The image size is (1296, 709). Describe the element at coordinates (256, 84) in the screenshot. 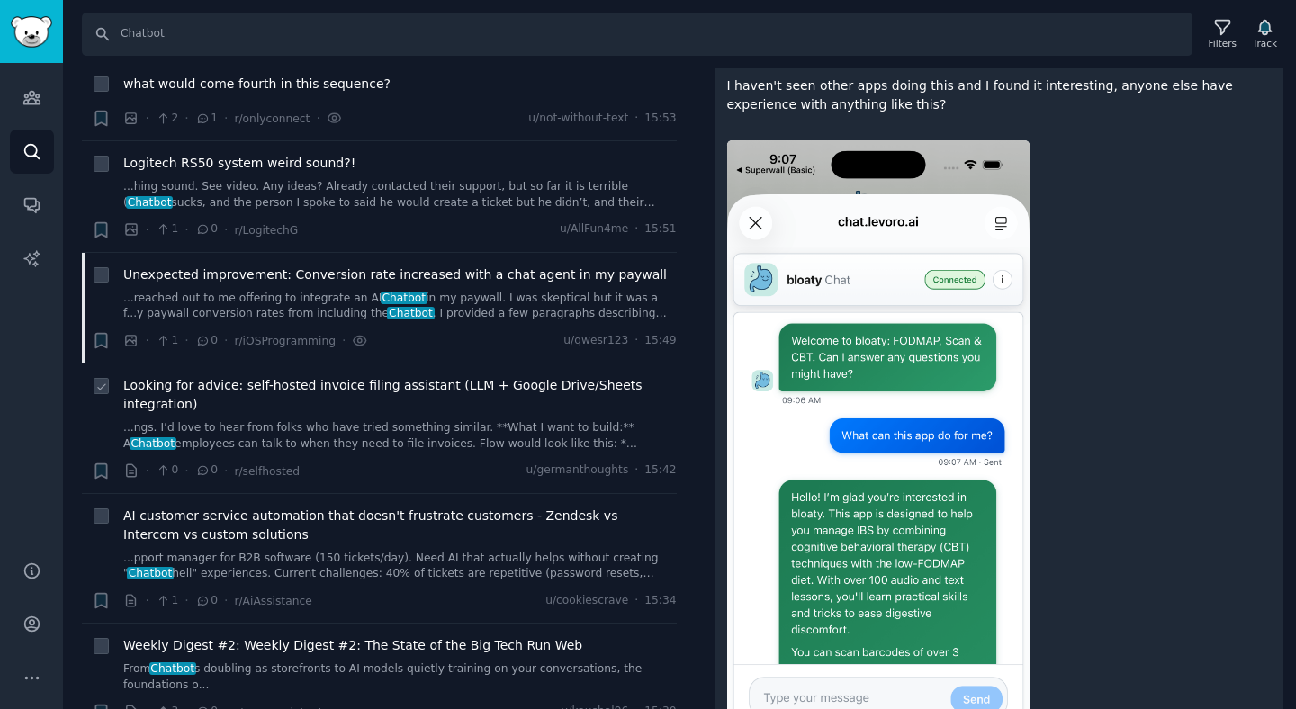

I see `span: what would come fourth in this sequence?` at that location.